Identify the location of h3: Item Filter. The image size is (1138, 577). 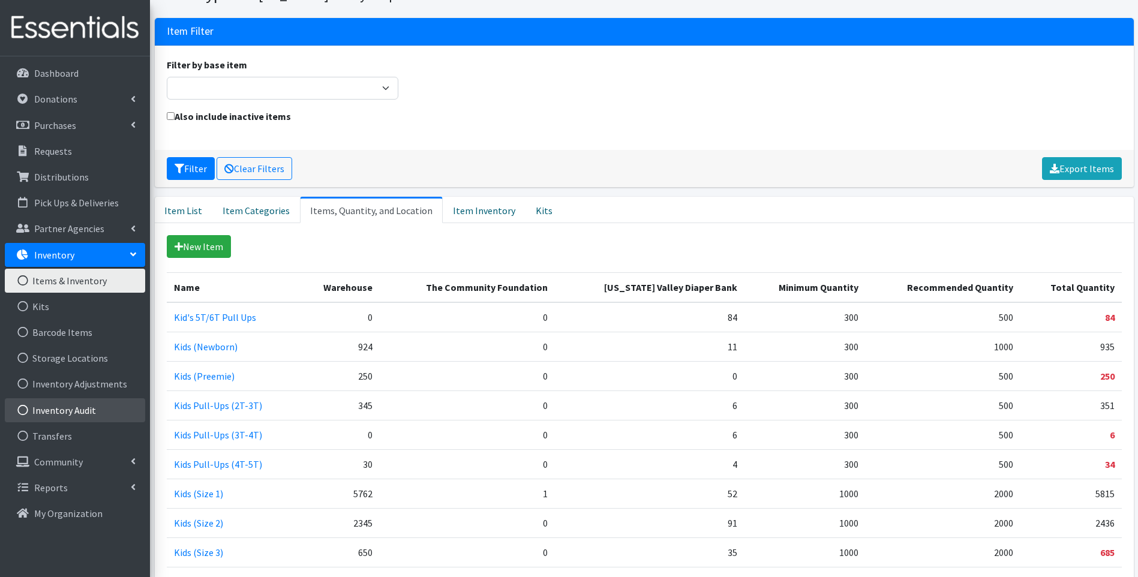
(190, 31).